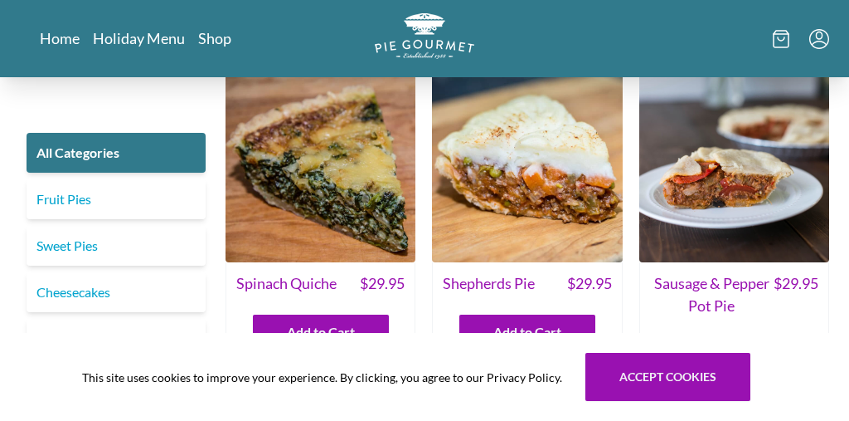  What do you see at coordinates (734, 167) in the screenshot?
I see `a: Sausage & Pepper Pot Pie` at bounding box center [734, 167].